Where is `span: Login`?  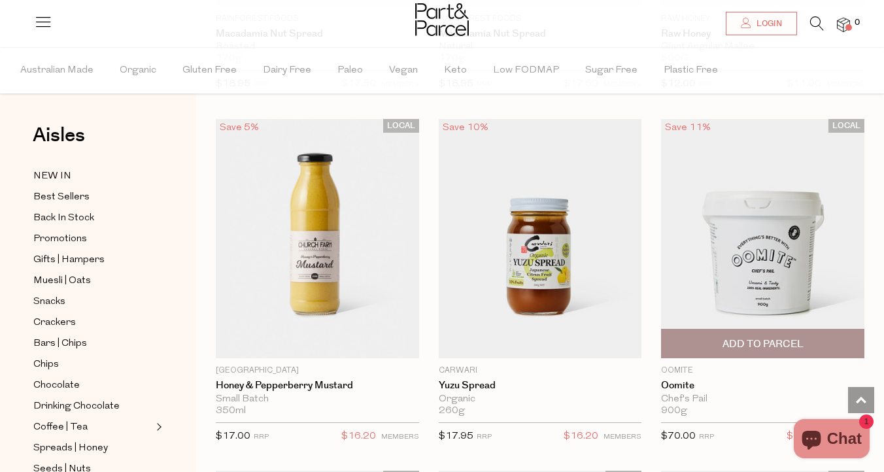 span: Login is located at coordinates (768, 24).